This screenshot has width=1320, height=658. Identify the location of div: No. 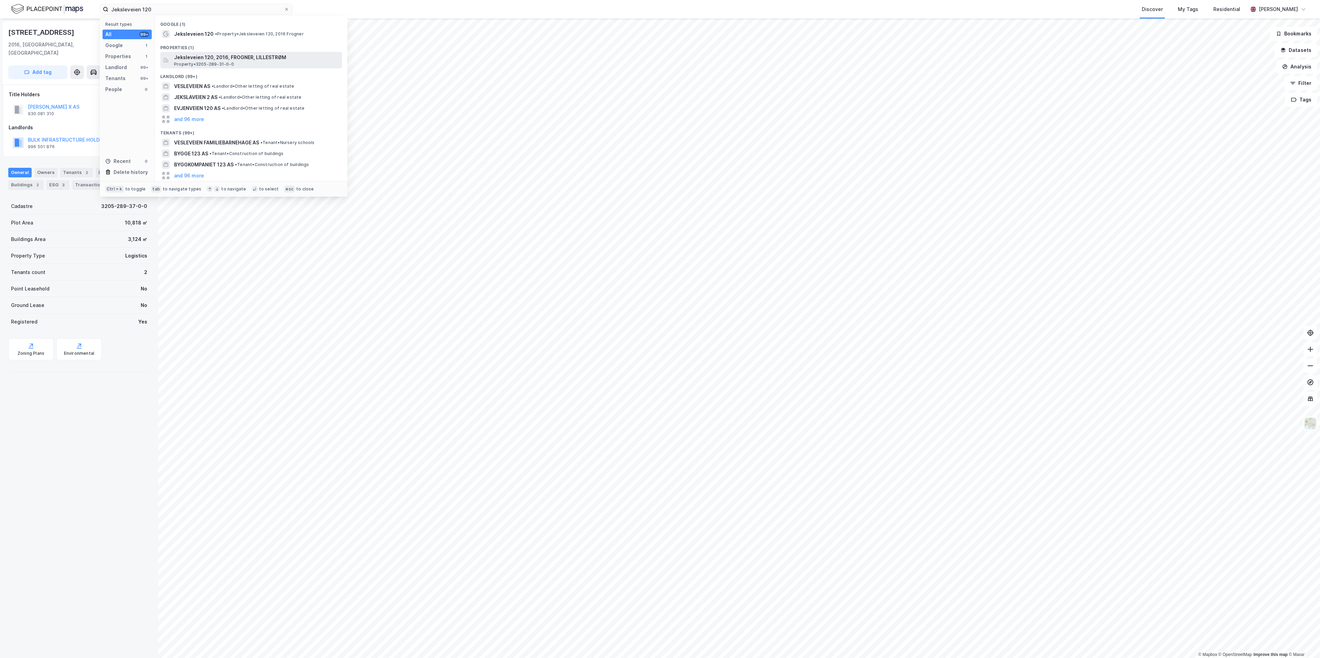
(144, 305).